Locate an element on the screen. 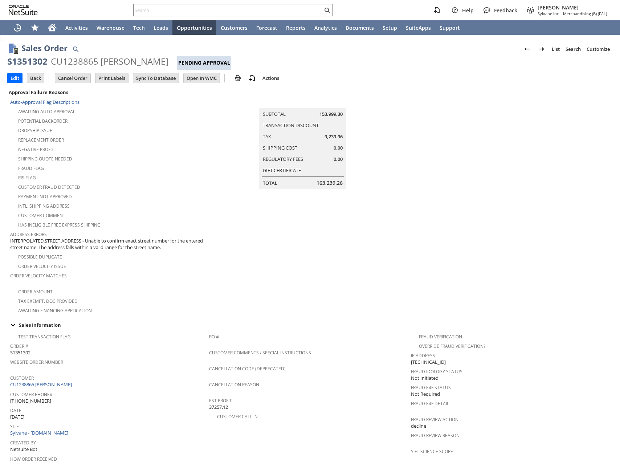 The width and height of the screenshot is (620, 464). span: Tech is located at coordinates (139, 28).